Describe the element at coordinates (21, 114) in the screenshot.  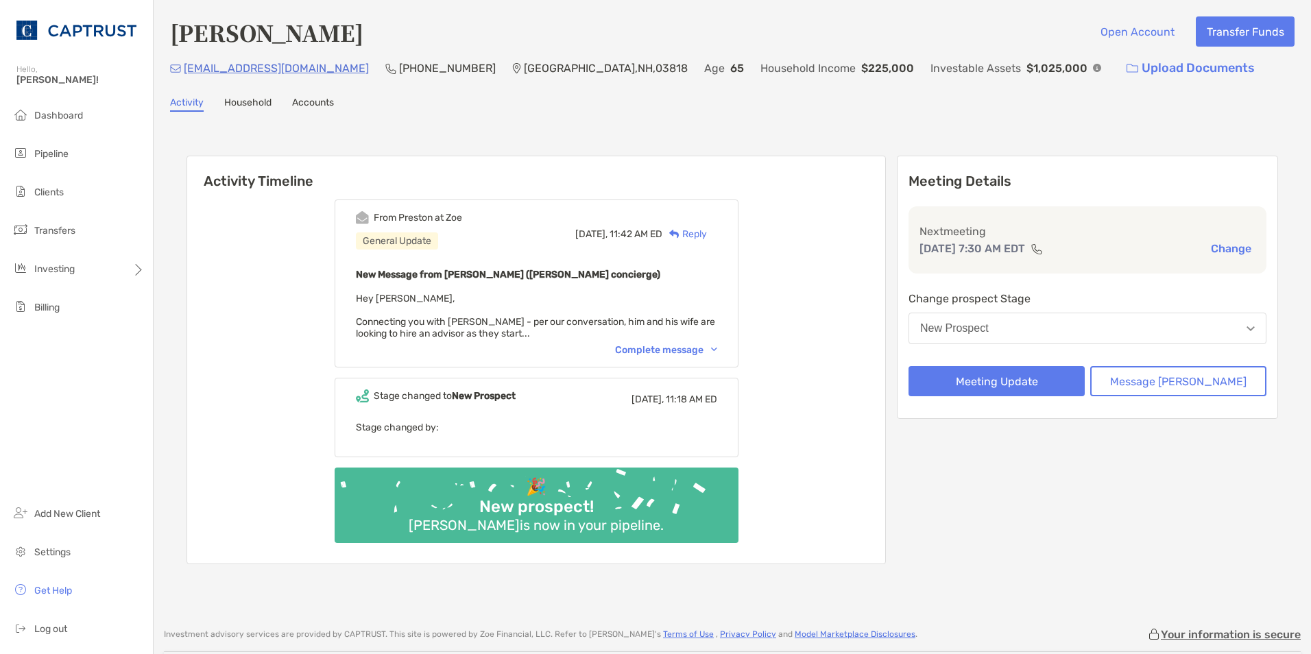
I see `img: dashboard icon` at that location.